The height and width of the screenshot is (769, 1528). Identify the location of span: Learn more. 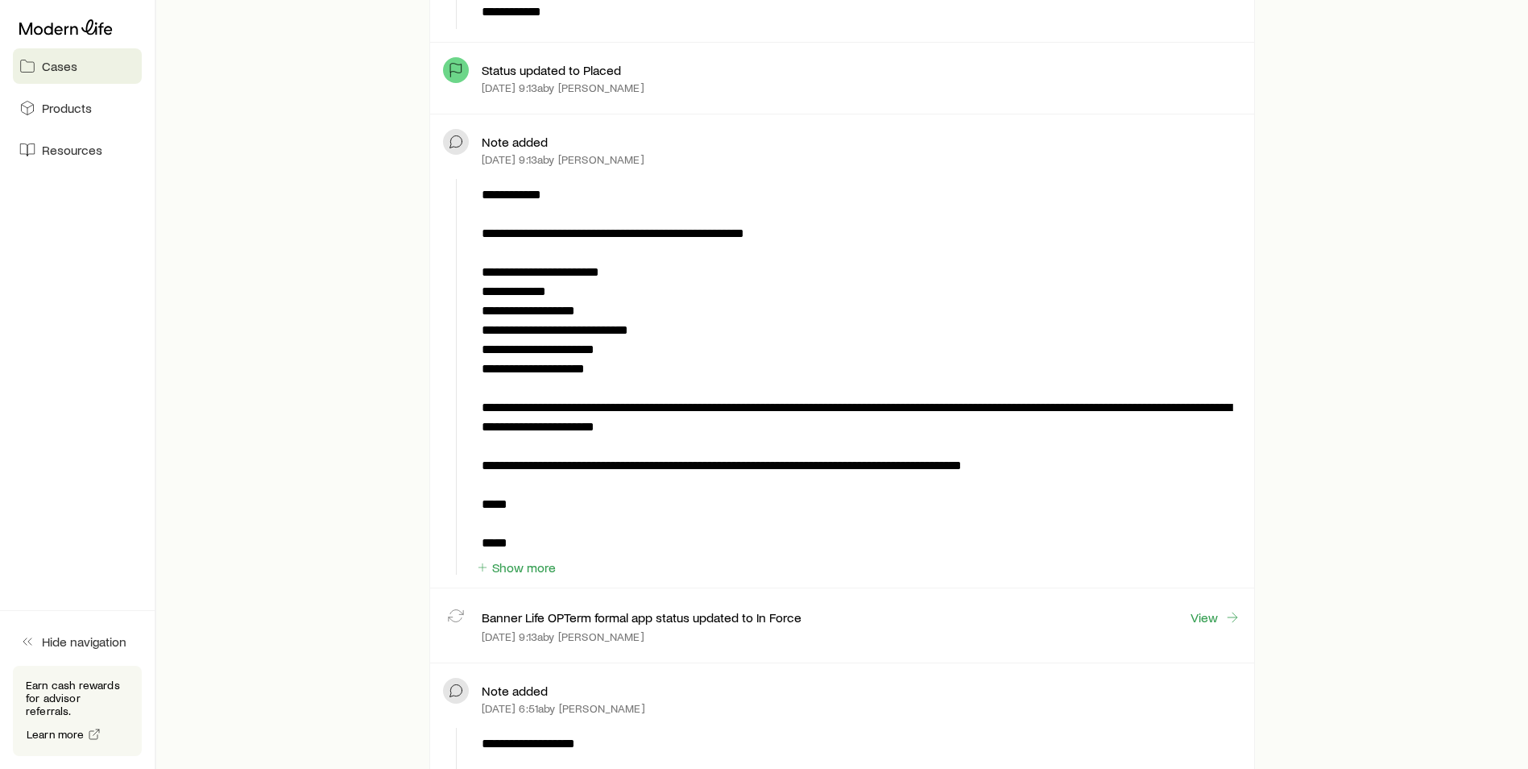
(56, 734).